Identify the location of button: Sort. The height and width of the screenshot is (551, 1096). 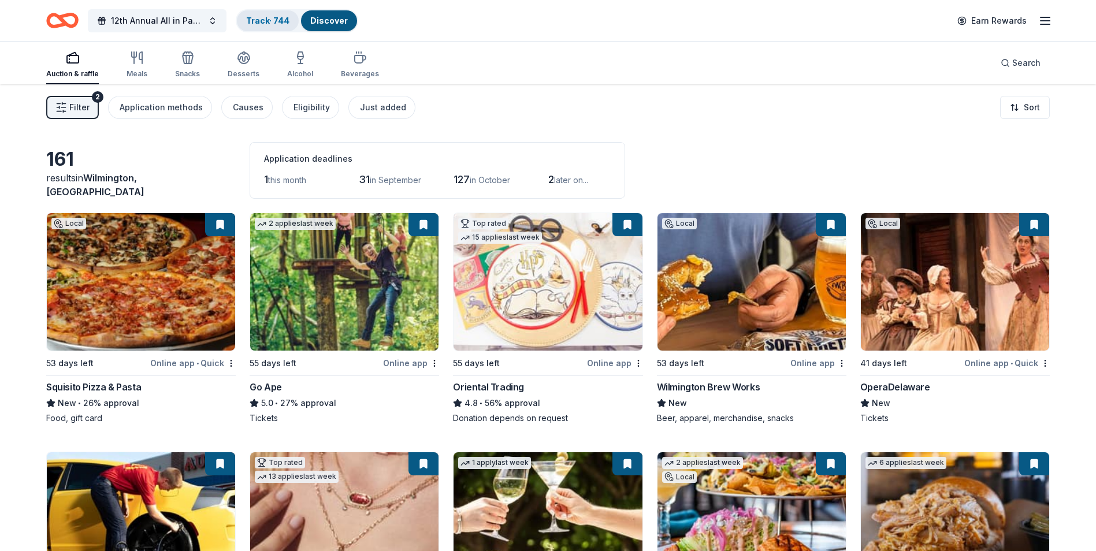
(1025, 107).